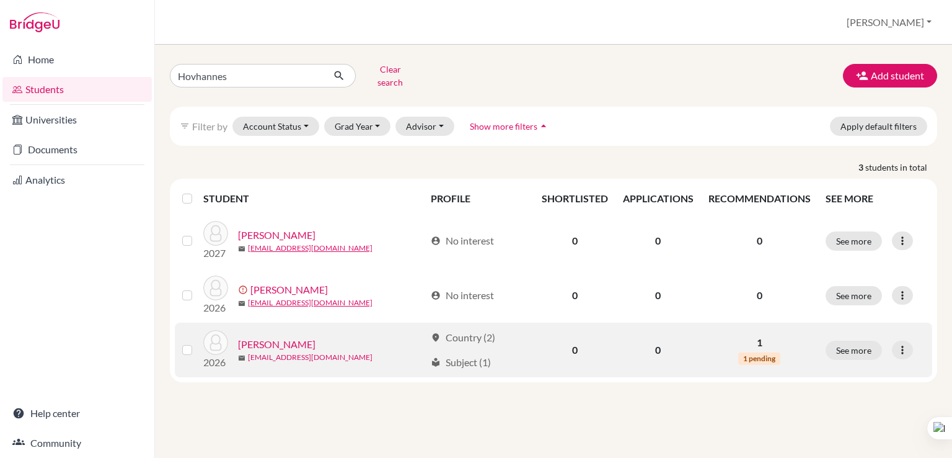 The height and width of the screenshot is (458, 952). What do you see at coordinates (659, 198) in the screenshot?
I see `th: APPLICATIONS` at bounding box center [659, 198].